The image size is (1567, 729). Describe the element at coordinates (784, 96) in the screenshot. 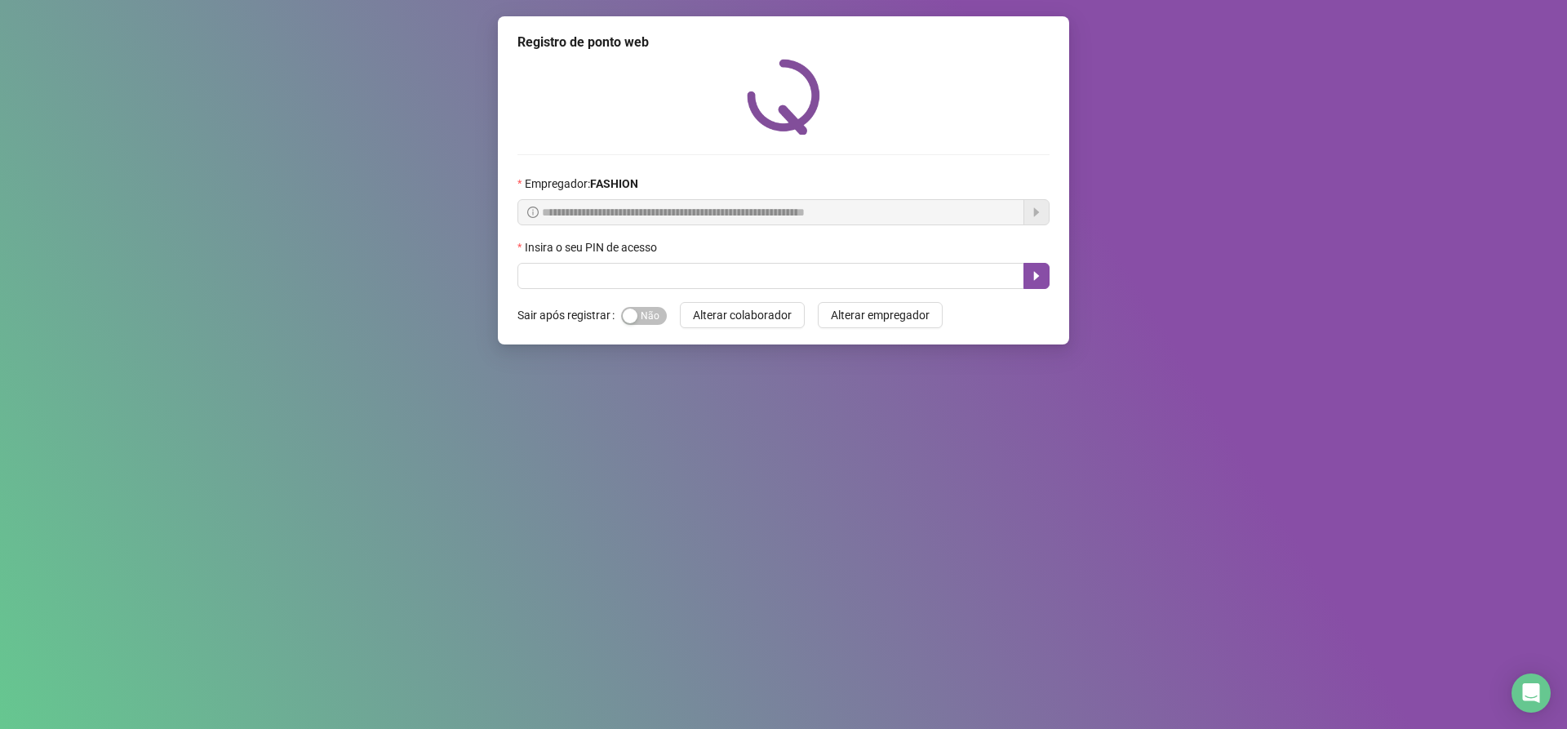

I see `img: QRPoint` at that location.